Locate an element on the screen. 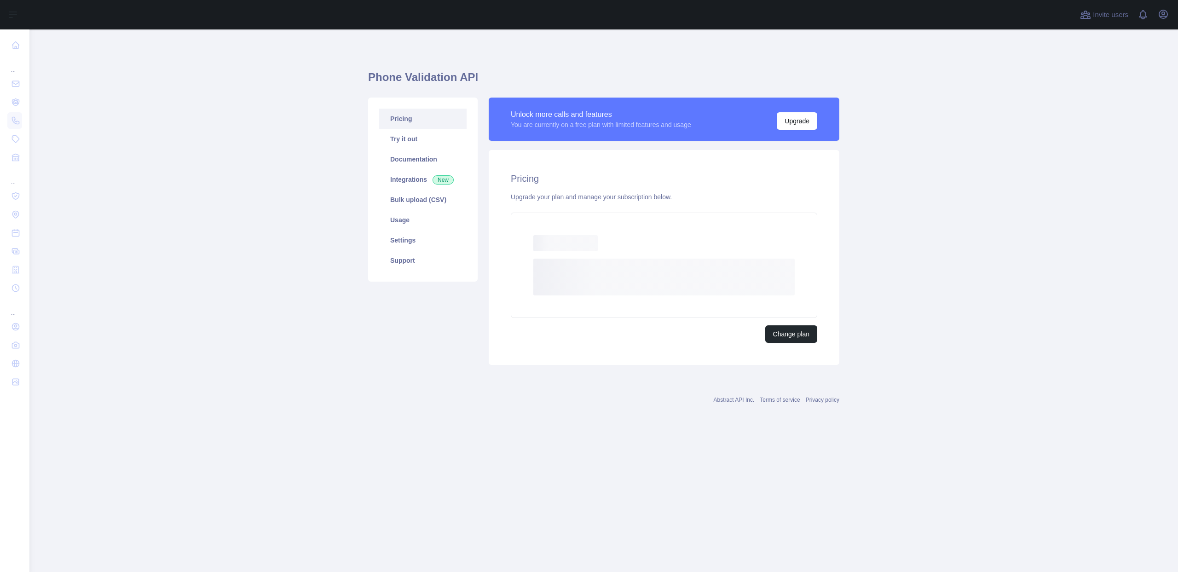  span: New is located at coordinates (443, 180).